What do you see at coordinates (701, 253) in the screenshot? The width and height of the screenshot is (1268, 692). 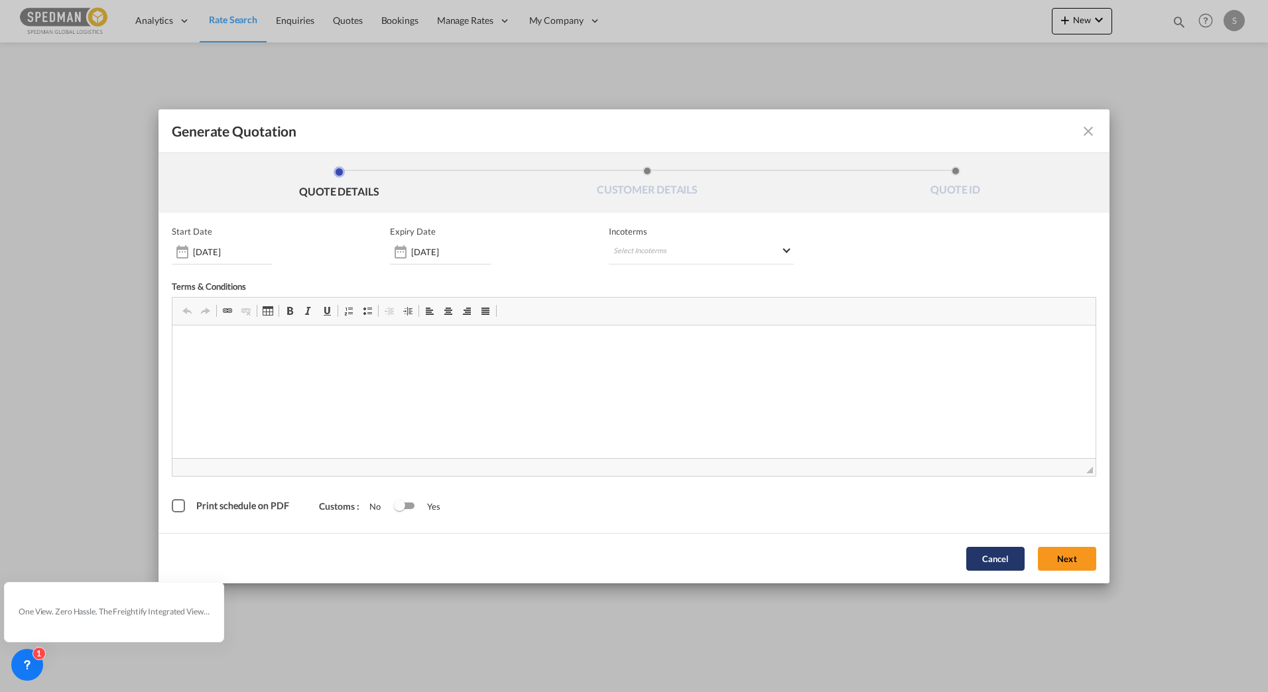 I see `md-select: Select Incoterms` at bounding box center [701, 253].